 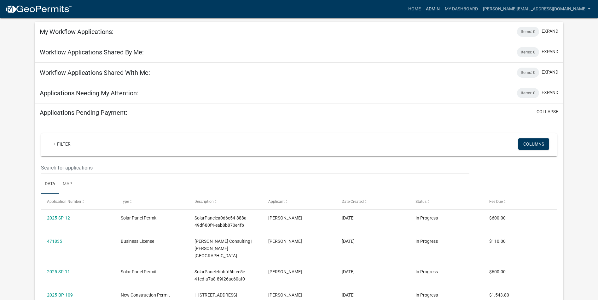 What do you see at coordinates (64, 202) in the screenshot?
I see `span: Application Number` at bounding box center [64, 202].